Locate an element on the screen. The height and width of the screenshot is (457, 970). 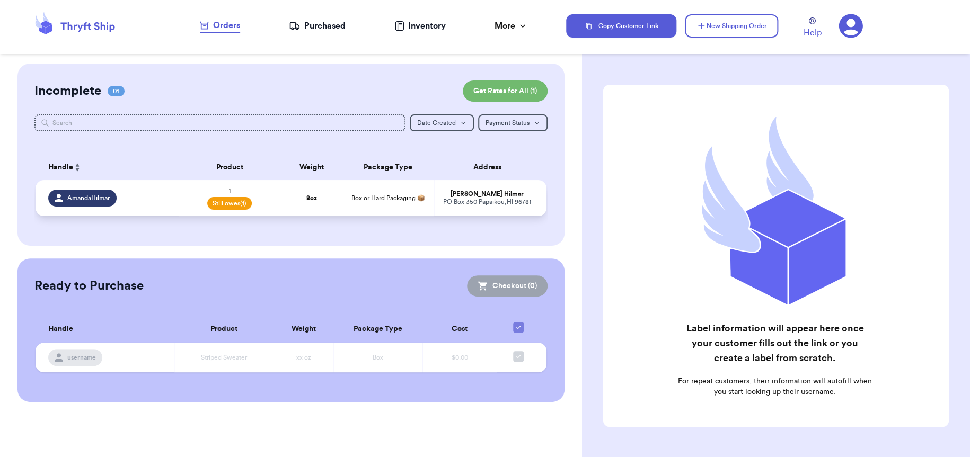
h2: Incomplete is located at coordinates (68, 91).